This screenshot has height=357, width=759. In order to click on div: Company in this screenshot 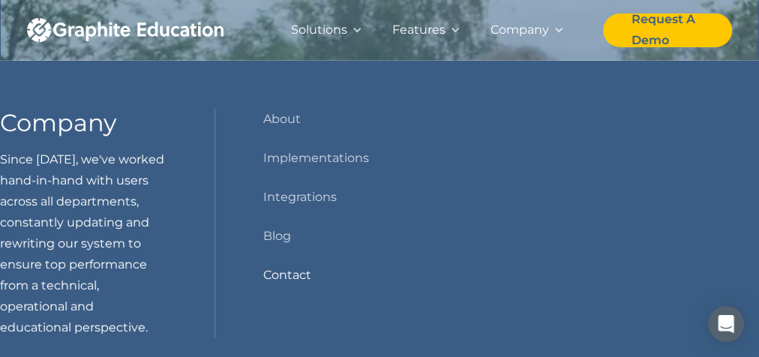, I will do `click(520, 30)`.